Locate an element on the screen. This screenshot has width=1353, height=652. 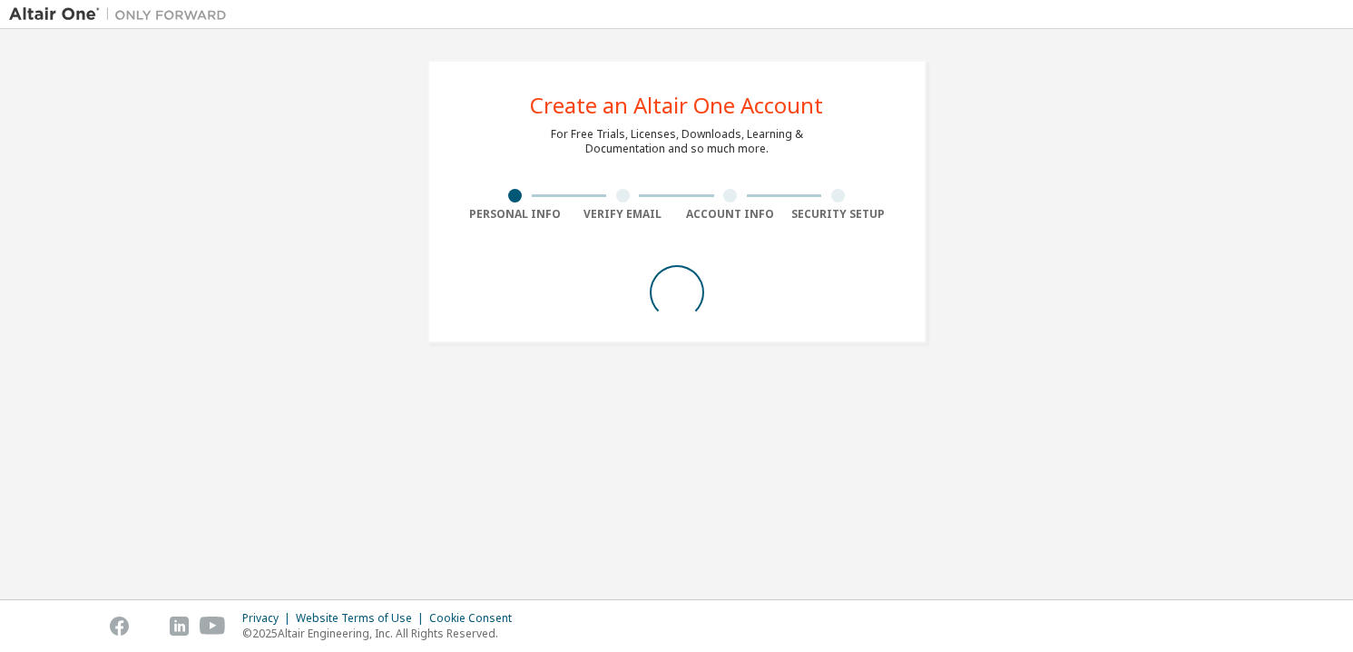
img: facebook.svg is located at coordinates (119, 625).